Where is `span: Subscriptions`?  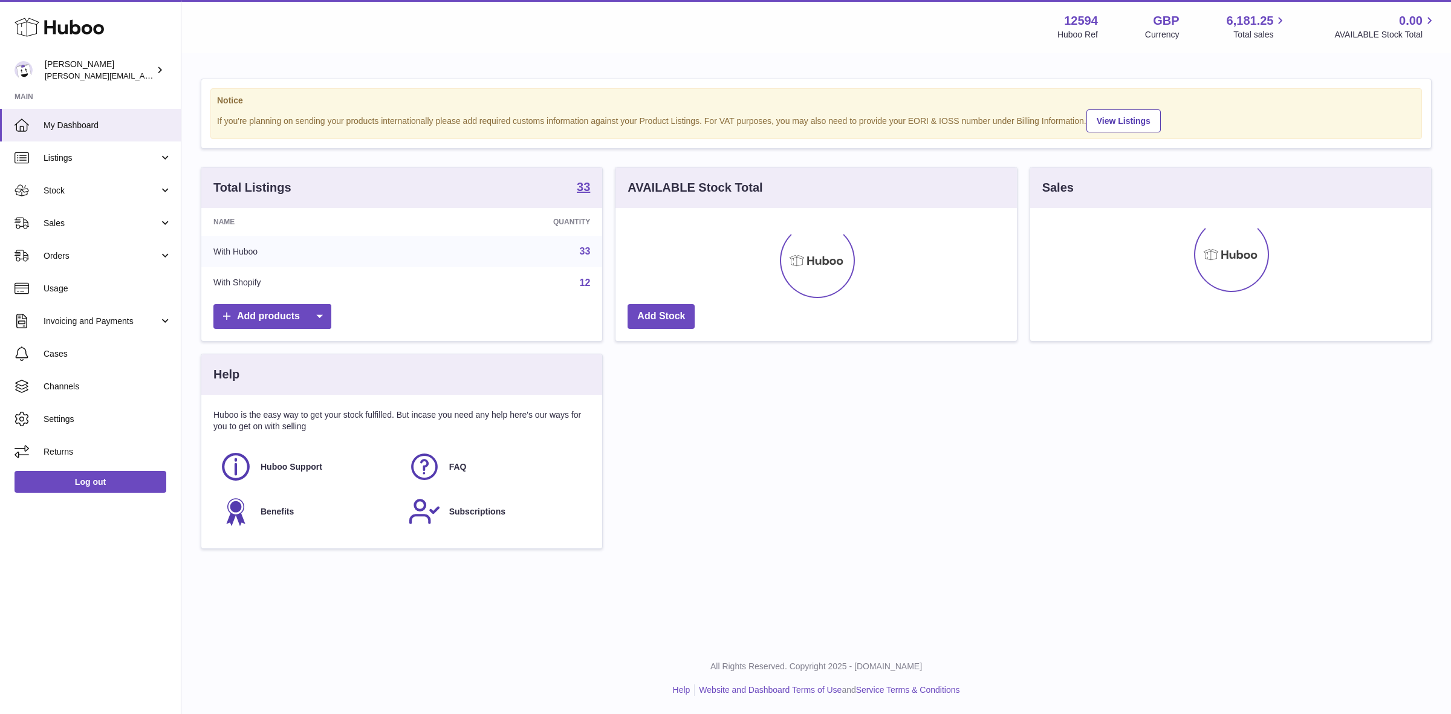 span: Subscriptions is located at coordinates (477, 511).